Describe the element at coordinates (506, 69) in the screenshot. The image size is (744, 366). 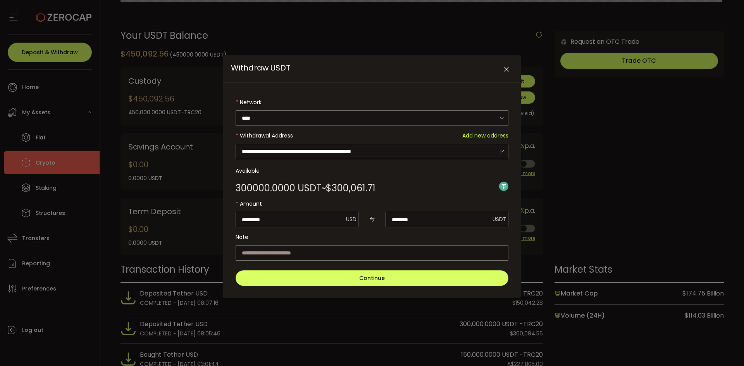
I see `button: Close` at that location.